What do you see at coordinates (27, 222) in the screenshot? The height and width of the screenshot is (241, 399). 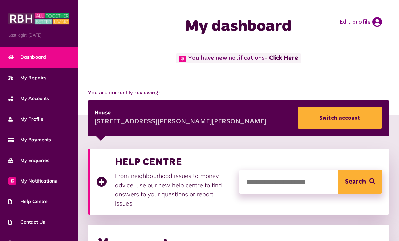 I see `span: Contact Us` at bounding box center [27, 222].